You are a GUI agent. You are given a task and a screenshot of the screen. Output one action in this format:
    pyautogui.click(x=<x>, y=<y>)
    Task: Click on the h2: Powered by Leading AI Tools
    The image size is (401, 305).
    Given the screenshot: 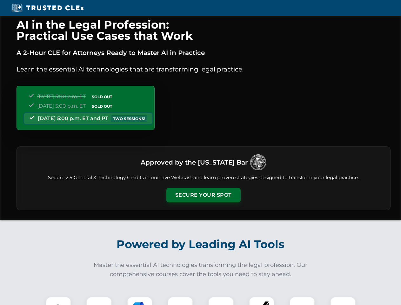 What is the action you would take?
    pyautogui.click(x=201, y=244)
    